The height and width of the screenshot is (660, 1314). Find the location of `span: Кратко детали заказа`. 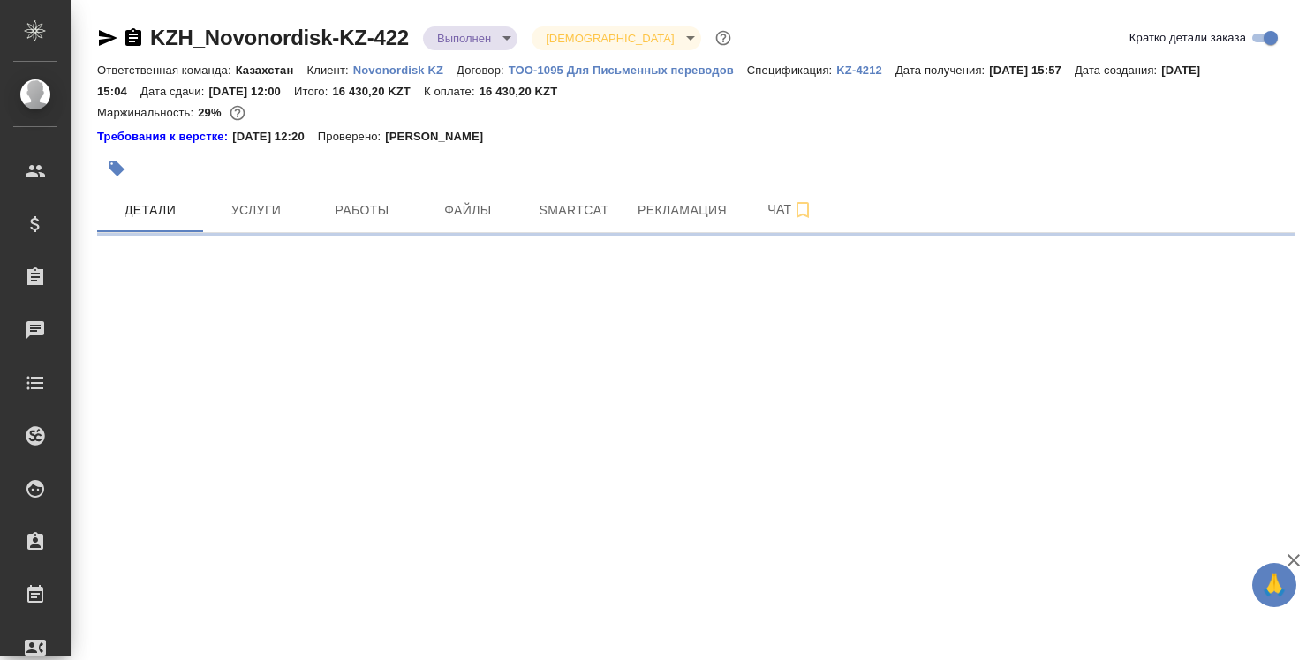

span: Кратко детали заказа is located at coordinates (1187, 38).